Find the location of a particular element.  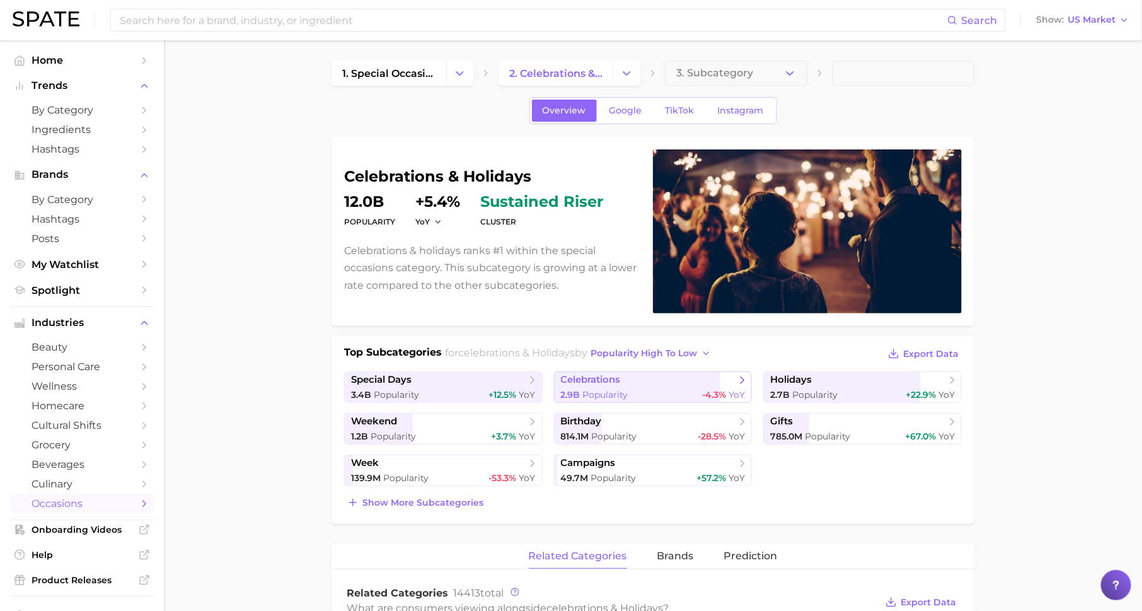

span: popularity high to low is located at coordinates (644, 353).